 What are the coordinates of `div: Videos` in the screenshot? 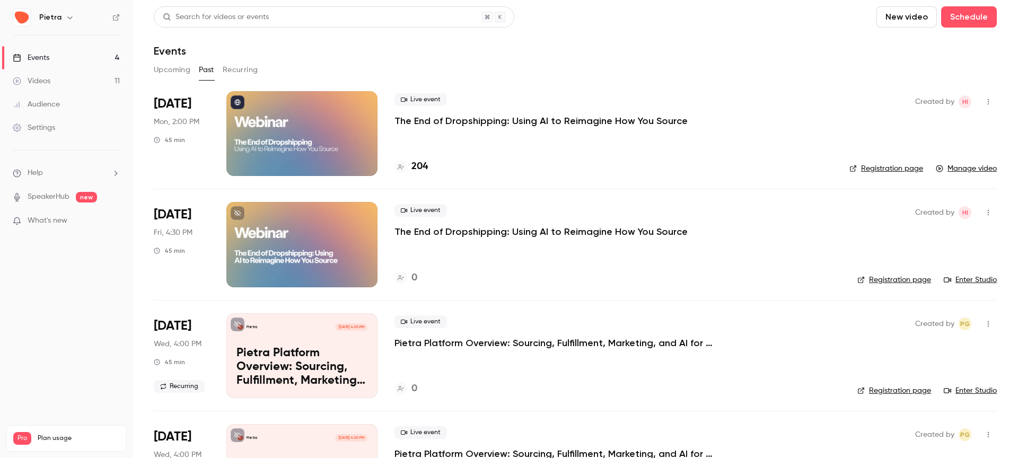 It's located at (31, 81).